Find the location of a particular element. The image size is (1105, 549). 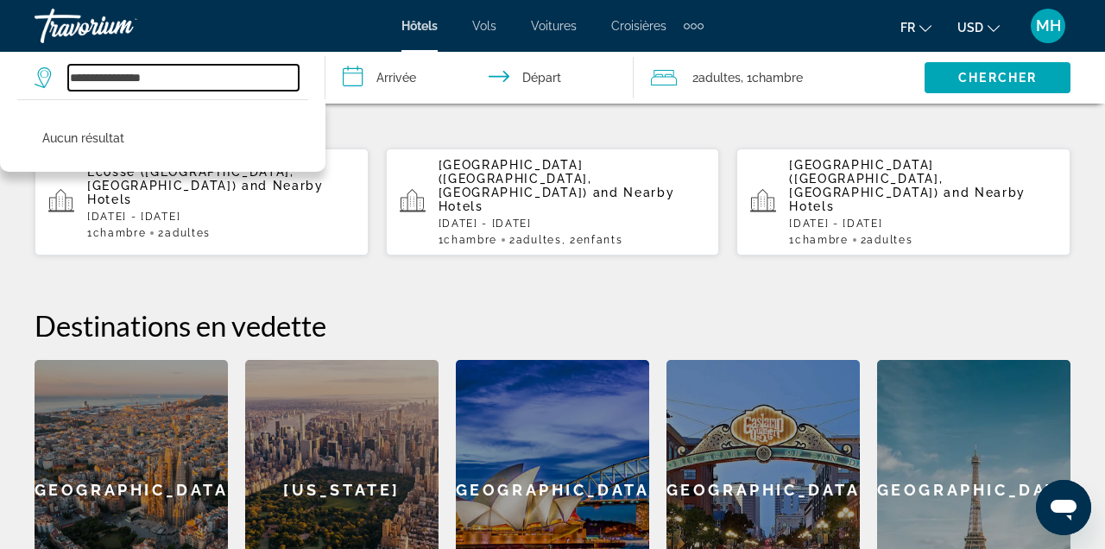

span: , 2 is located at coordinates (592, 240).